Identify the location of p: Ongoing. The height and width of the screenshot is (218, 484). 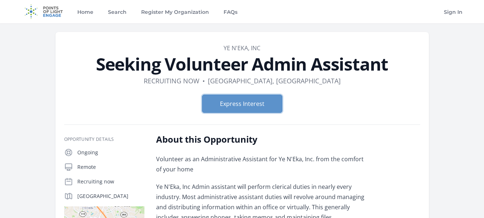
(111, 153).